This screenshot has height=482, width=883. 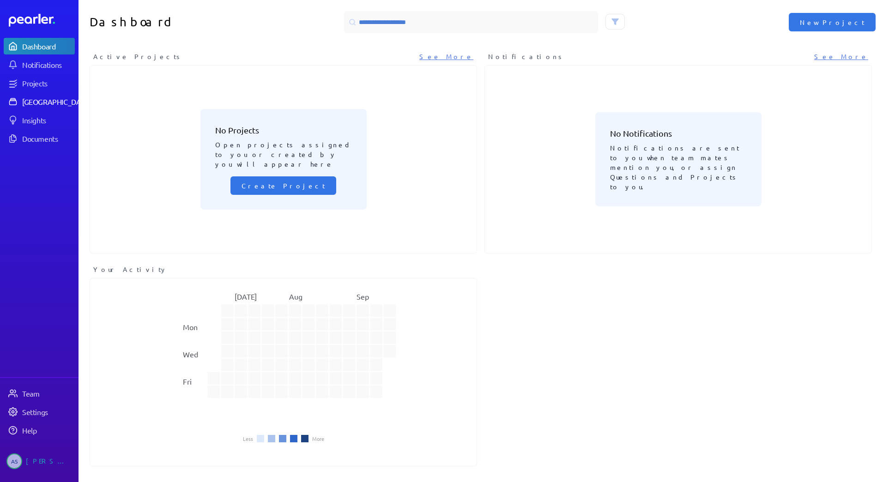 I want to click on span: Active Projects, so click(x=138, y=56).